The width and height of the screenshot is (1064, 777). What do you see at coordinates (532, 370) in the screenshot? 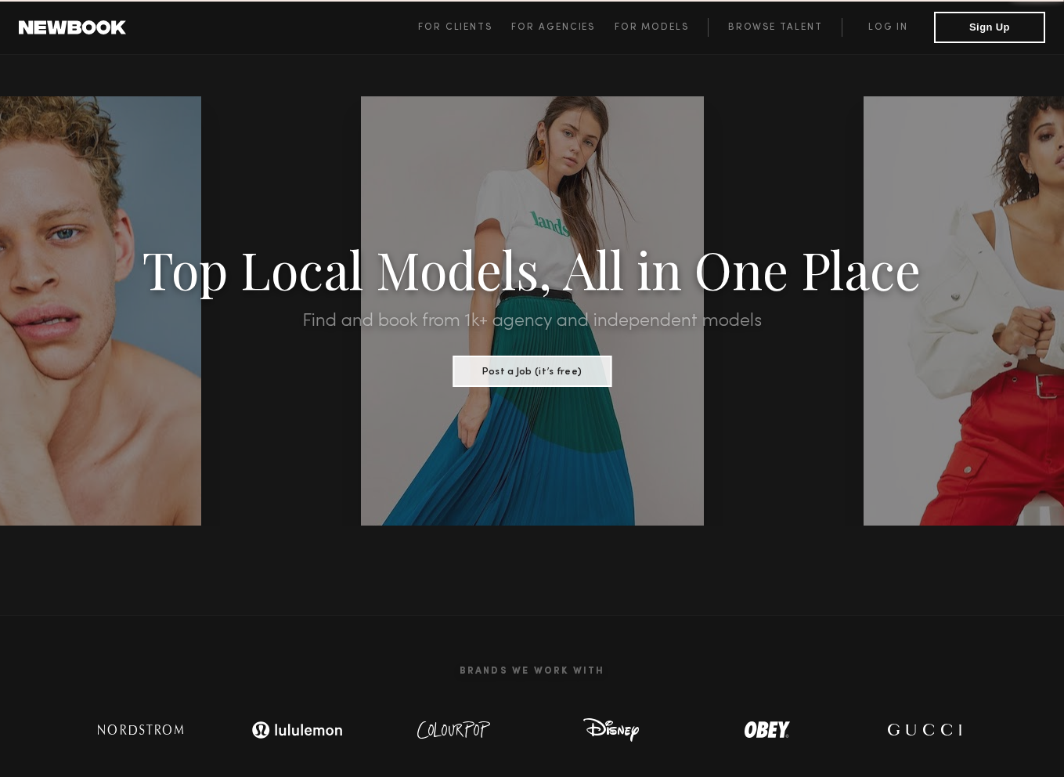
I see `a: Post a Job (it’s free)` at bounding box center [532, 370].